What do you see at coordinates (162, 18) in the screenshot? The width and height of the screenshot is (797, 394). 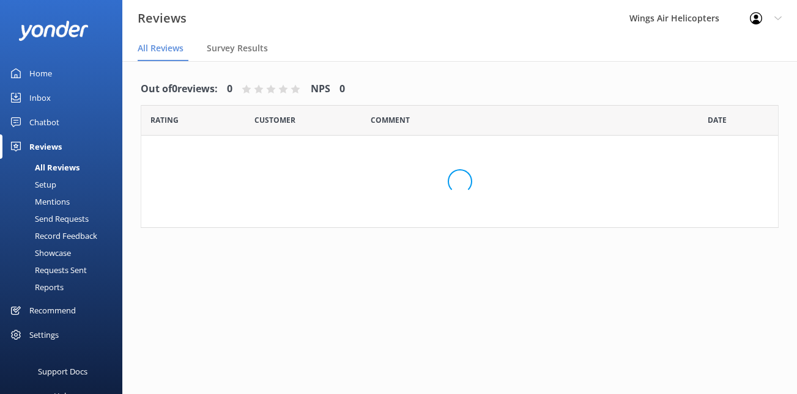 I see `h3: Reviews` at bounding box center [162, 18].